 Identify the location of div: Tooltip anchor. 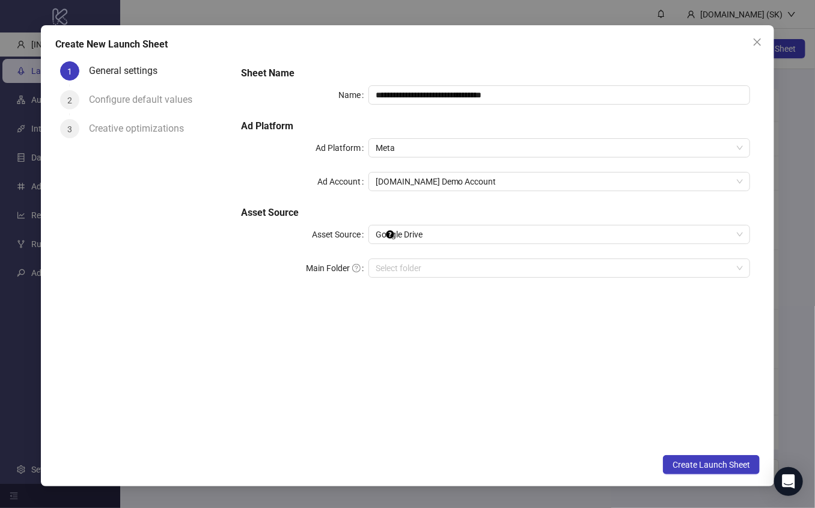
(390, 234).